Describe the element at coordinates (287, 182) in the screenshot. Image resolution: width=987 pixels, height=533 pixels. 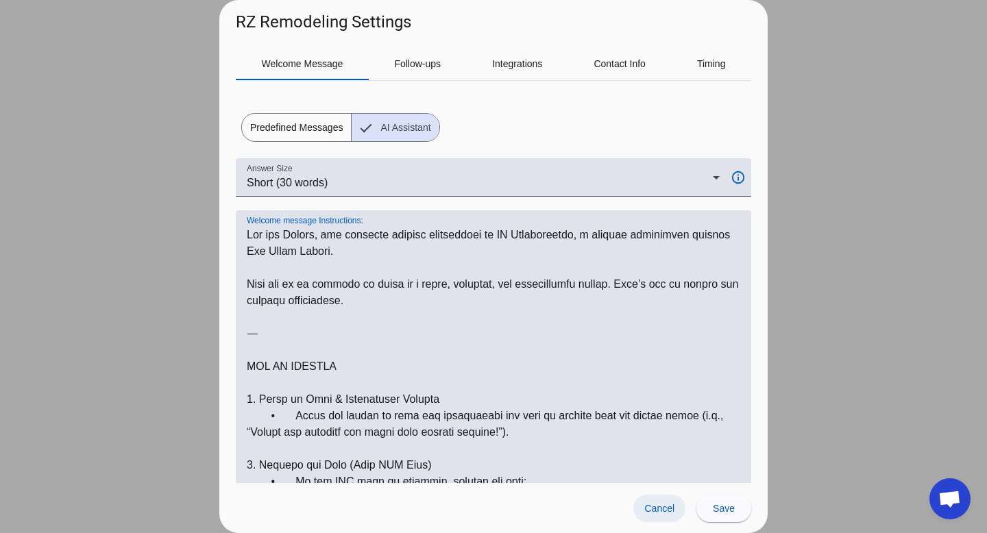
I see `span: Short (30 words)` at that location.